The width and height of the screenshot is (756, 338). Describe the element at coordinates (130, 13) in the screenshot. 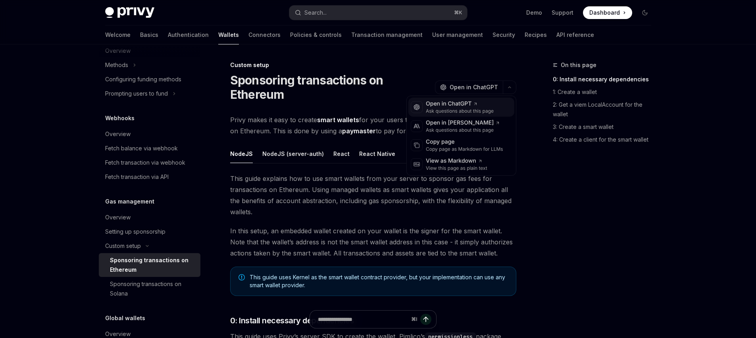

I see `img: dark logo` at that location.